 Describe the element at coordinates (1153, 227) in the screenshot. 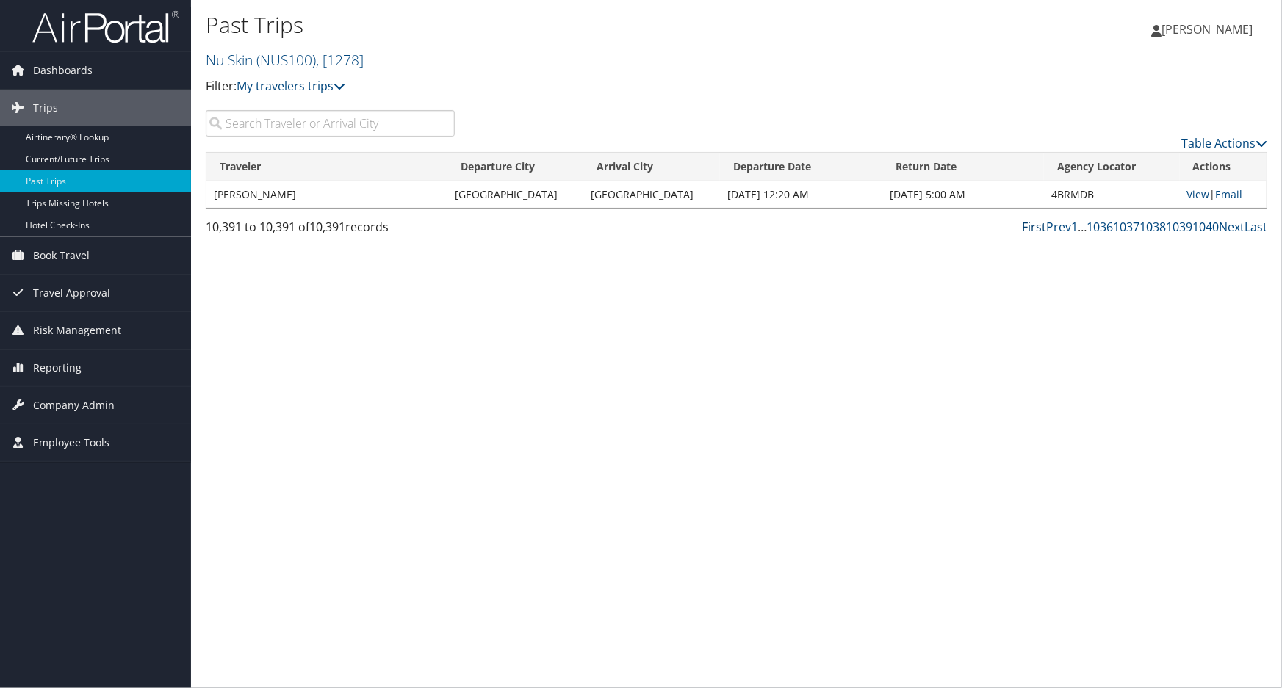

I see `a: 1038` at that location.